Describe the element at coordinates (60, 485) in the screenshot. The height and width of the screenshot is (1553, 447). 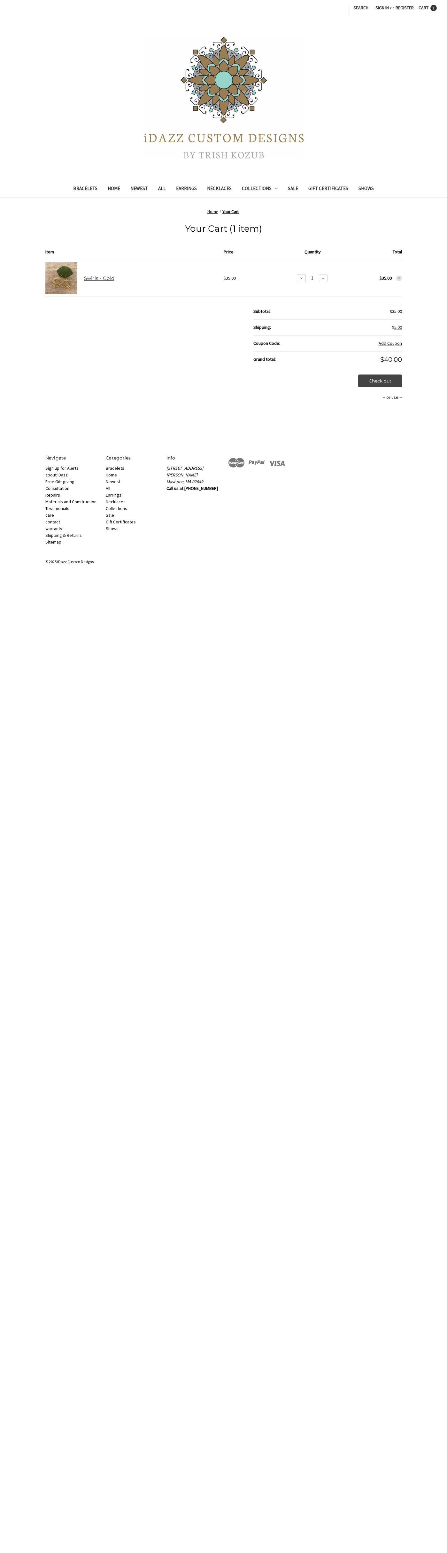
I see `a: Free Gift-giving Consultation` at that location.